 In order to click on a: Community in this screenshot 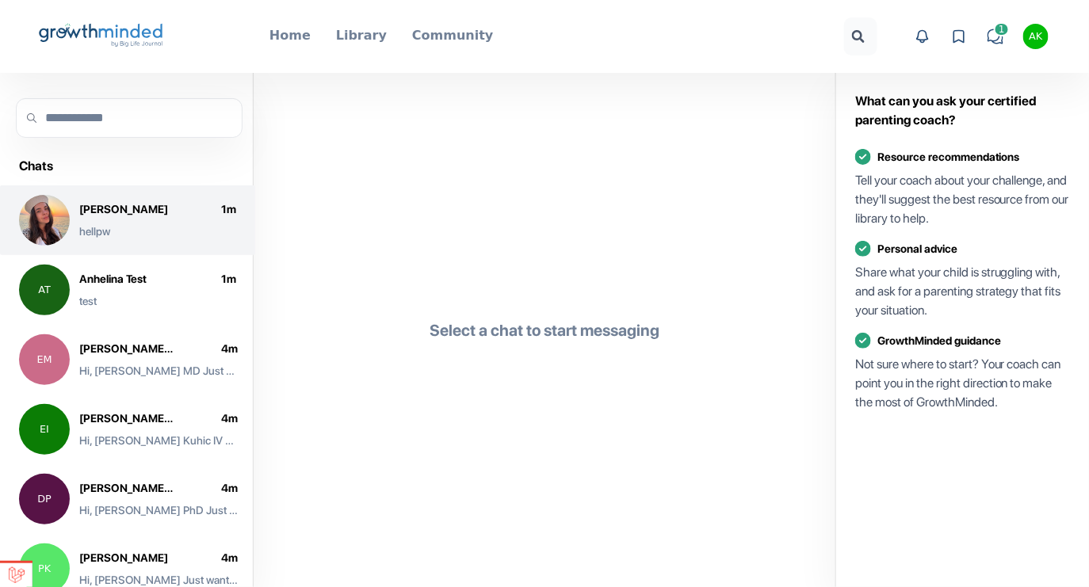, I will do `click(453, 36)`.